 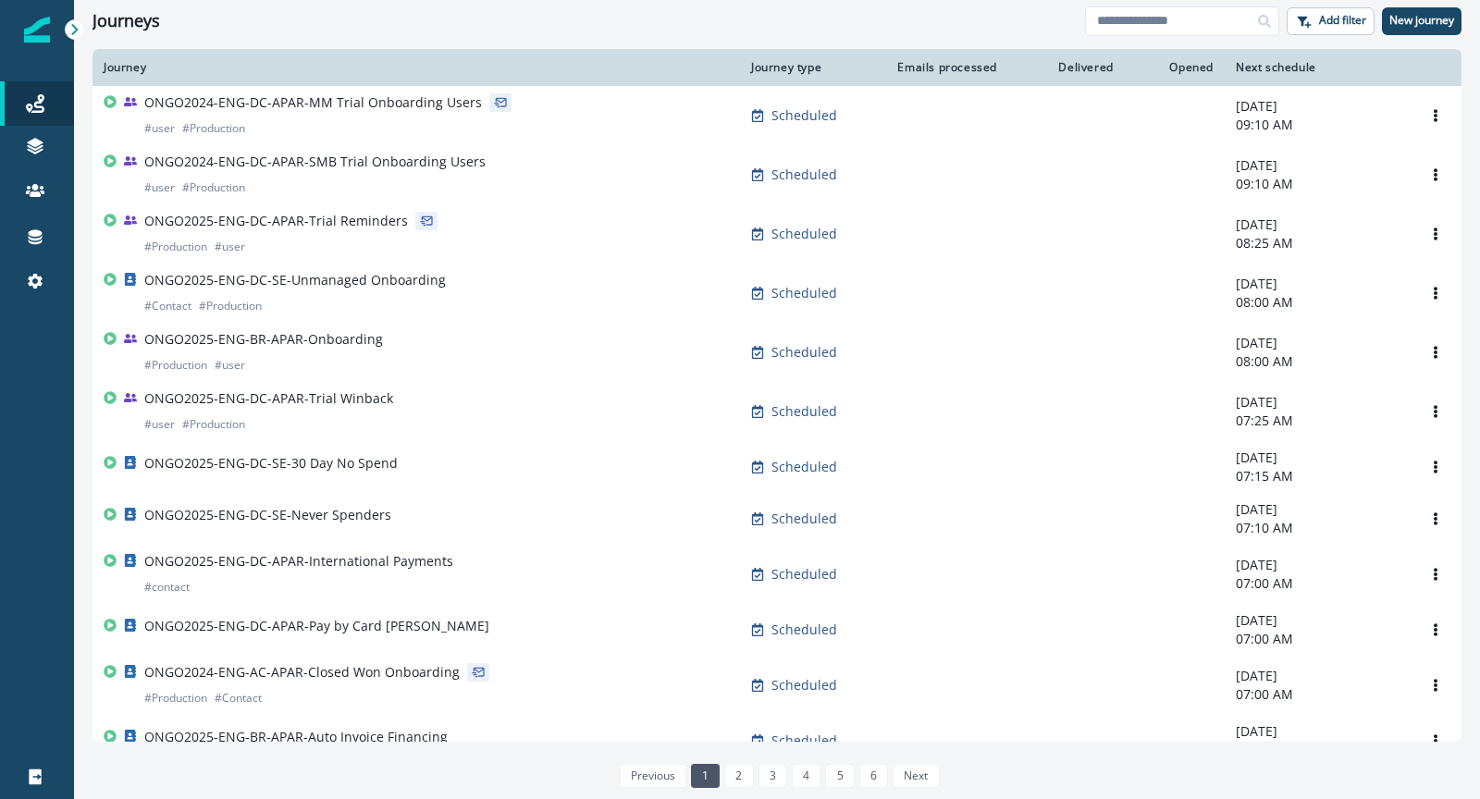 What do you see at coordinates (271, 463) in the screenshot?
I see `p: ONGO2025-ENG-DC-SE-30 Day No Spend` at bounding box center [271, 463].